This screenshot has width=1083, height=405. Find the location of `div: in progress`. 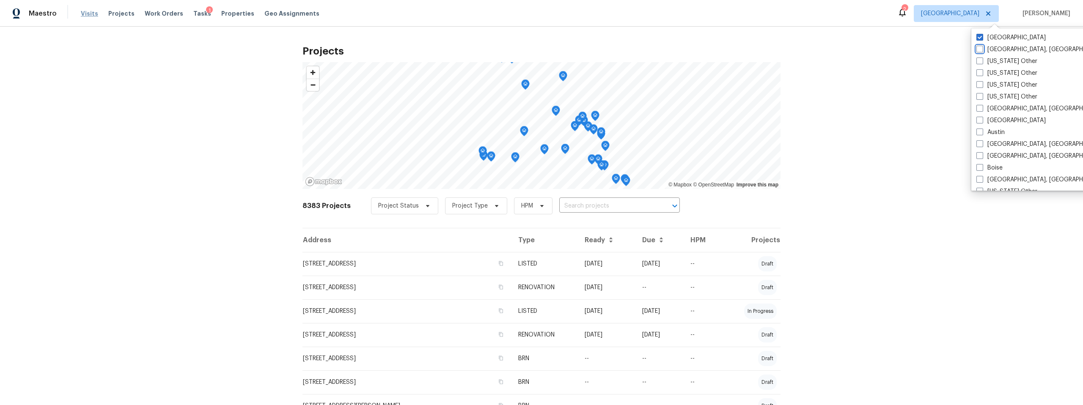

div: in progress is located at coordinates (760, 311).